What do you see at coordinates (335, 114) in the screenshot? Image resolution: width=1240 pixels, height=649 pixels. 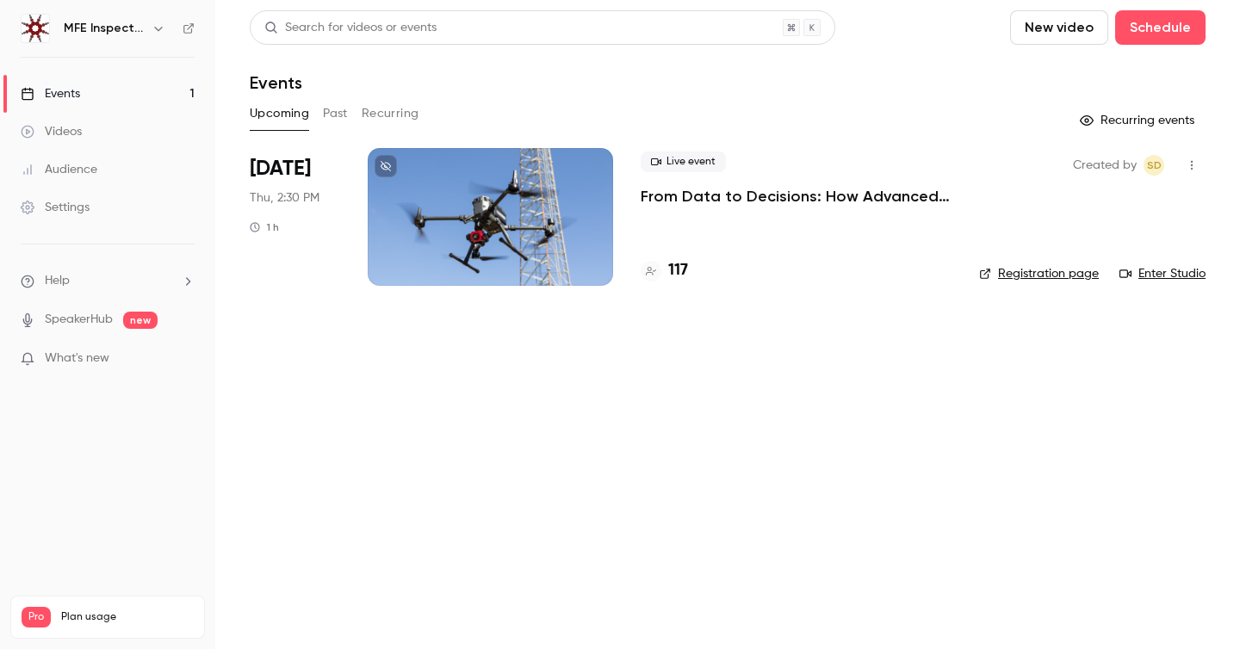 I see `button: Past` at bounding box center [335, 114].